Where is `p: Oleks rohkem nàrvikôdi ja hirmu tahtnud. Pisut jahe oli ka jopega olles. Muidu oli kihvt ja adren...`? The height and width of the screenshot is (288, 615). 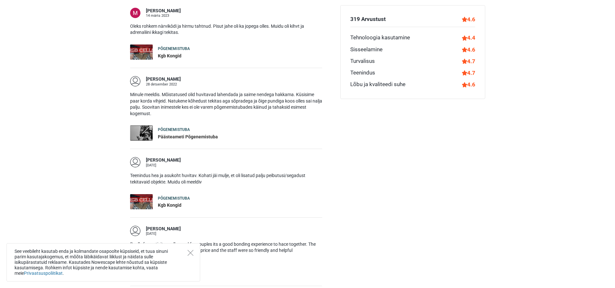
p: Oleks rohkem nàrvikôdi ja hirmu tahtnud. Pisut jahe oli ka jopega olles. Muidu oli kihvt ja adren... is located at coordinates (226, 29).